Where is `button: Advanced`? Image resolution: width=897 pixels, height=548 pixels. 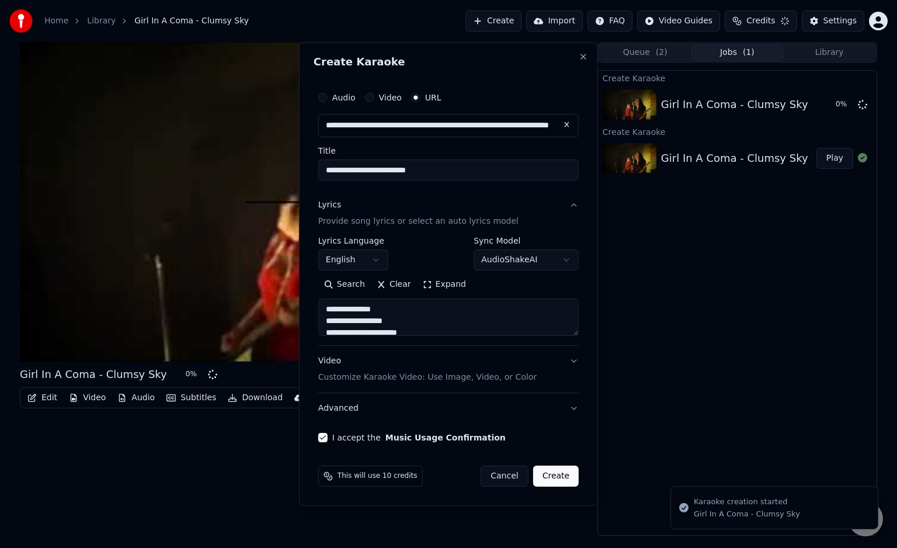 button: Advanced is located at coordinates (449, 408).